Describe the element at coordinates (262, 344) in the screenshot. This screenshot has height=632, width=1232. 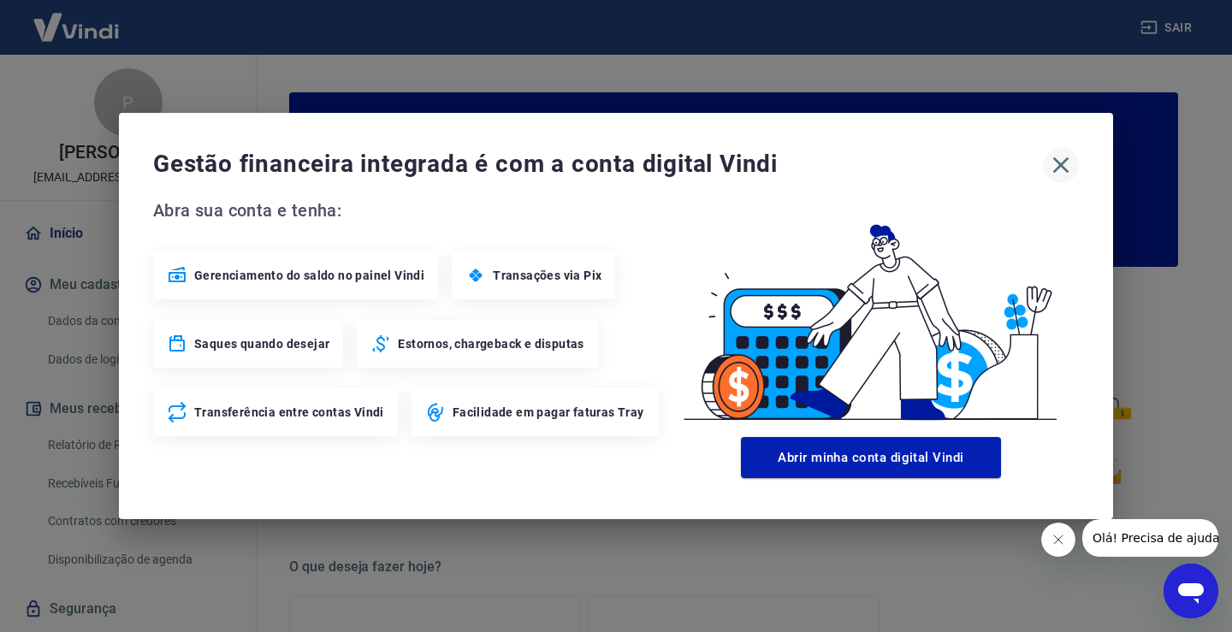
I see `span: Saques quando desejar` at that location.